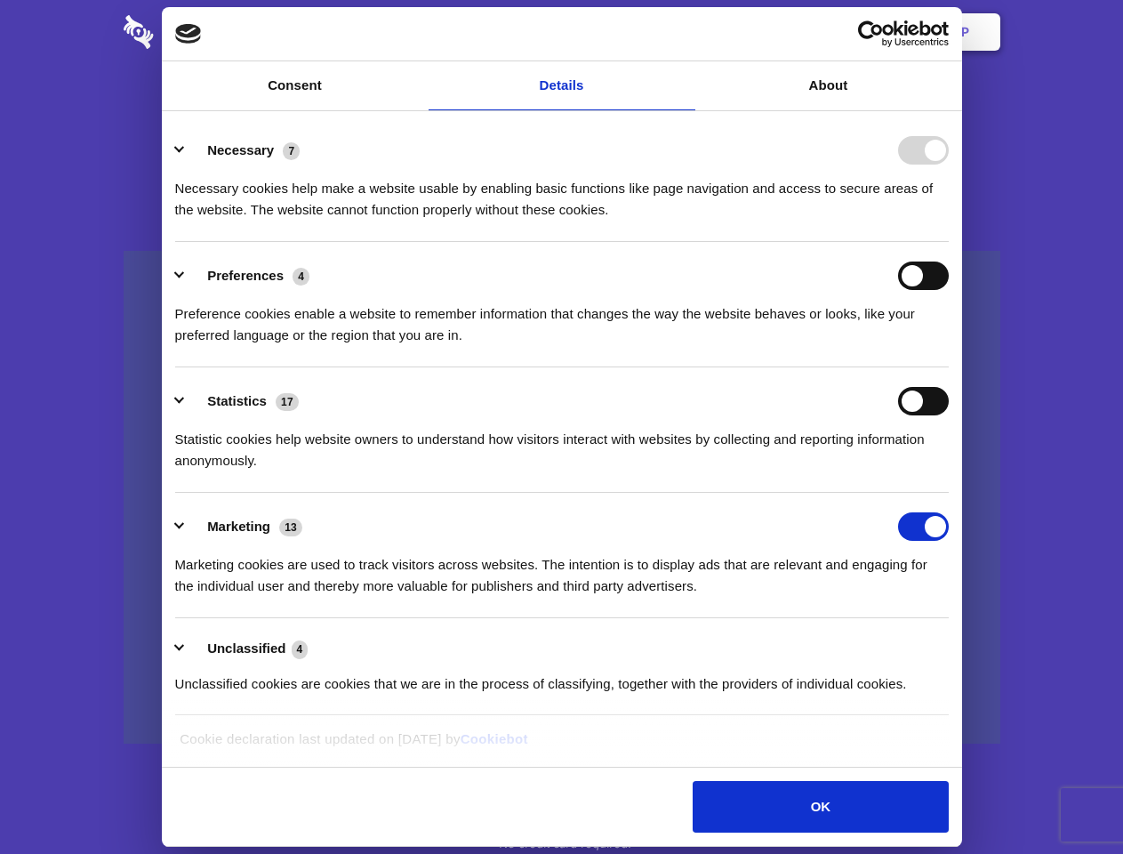 Image resolution: width=1123 pixels, height=854 pixels. I want to click on span: 17, so click(287, 402).